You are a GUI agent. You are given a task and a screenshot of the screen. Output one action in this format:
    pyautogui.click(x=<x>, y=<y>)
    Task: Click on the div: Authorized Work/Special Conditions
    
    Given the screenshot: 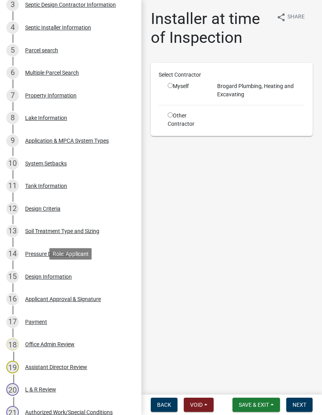 What is the action you would take?
    pyautogui.click(x=69, y=412)
    